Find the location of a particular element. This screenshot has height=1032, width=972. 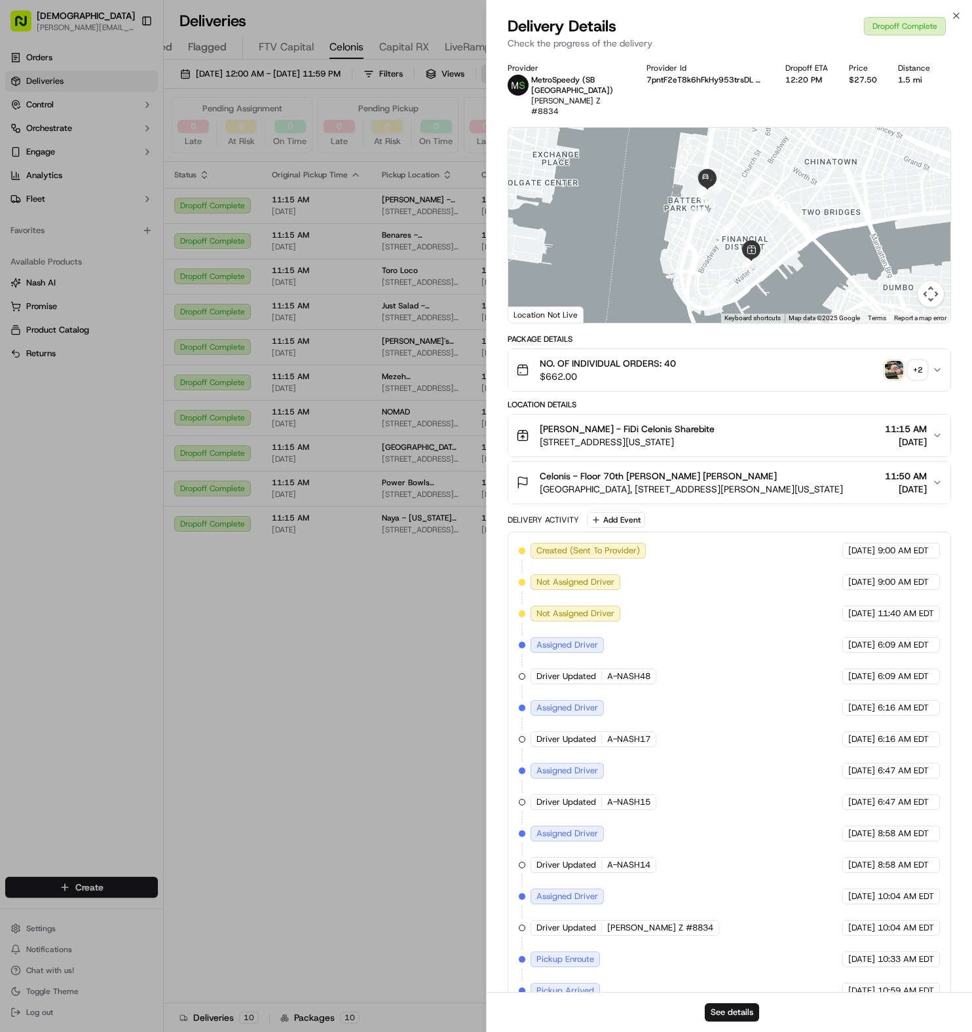

span: $662.00 is located at coordinates (608, 376).